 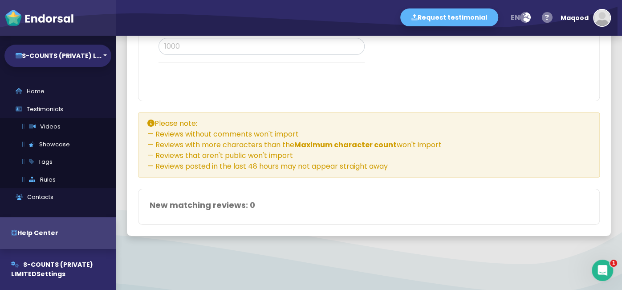 I want to click on button: S-COUNTS (PRIVATE) L..., so click(x=58, y=56).